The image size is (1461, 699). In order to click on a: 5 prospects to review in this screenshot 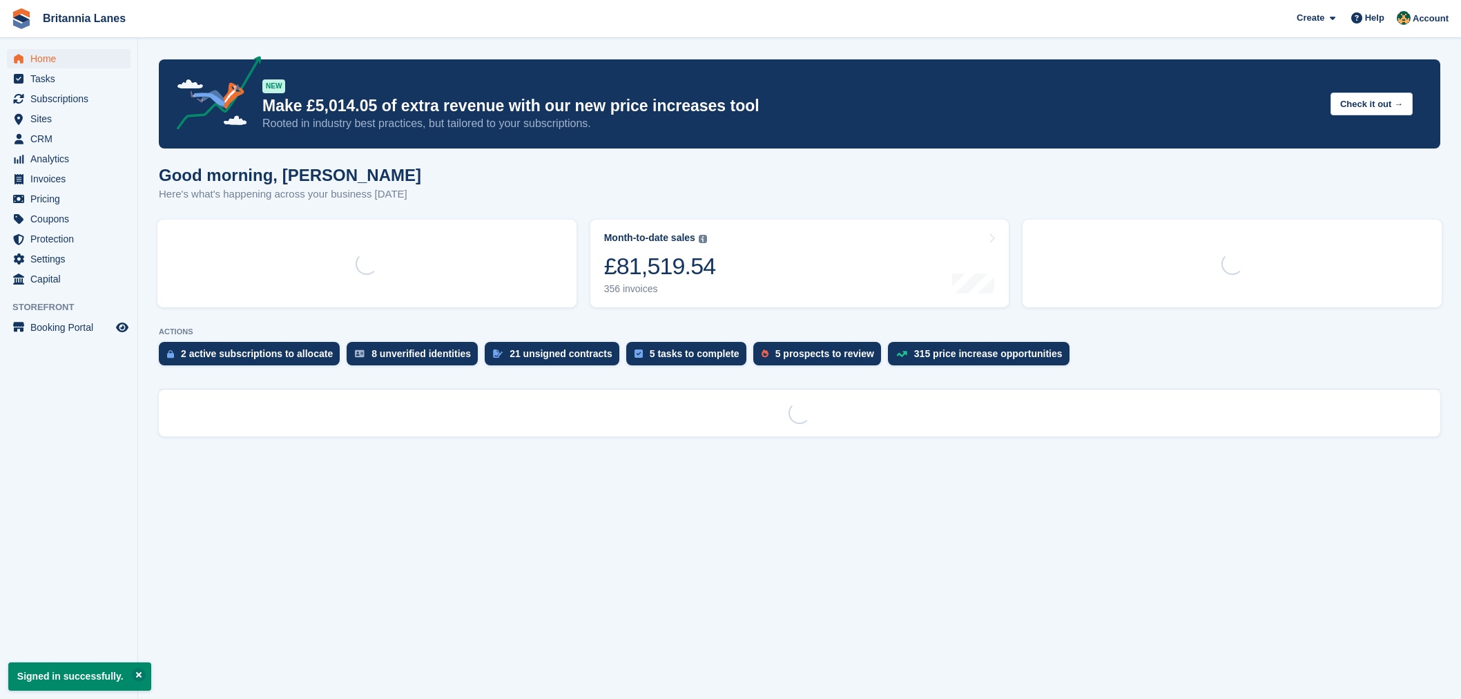, I will do `click(820, 357)`.